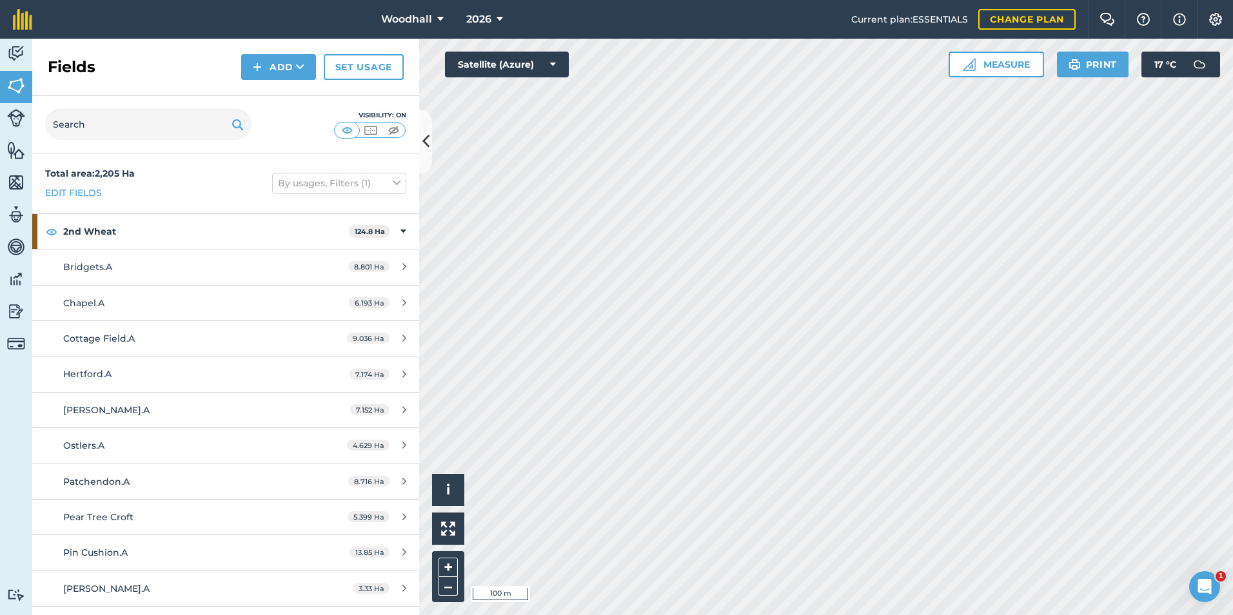 The image size is (1233, 615). Describe the element at coordinates (52, 232) in the screenshot. I see `img: svg+xml;base64,PHN2ZyB4bWxucz0iaHR0cDovL3d3dy53My5vcmcvMjAwMC9zdmciIHdpZHRoPSIxOCIgaGVpZ2h0PSIyNC...` at that location.